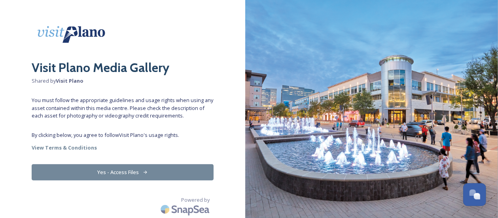  I want to click on strong: View Terms & Conditions, so click(64, 147).